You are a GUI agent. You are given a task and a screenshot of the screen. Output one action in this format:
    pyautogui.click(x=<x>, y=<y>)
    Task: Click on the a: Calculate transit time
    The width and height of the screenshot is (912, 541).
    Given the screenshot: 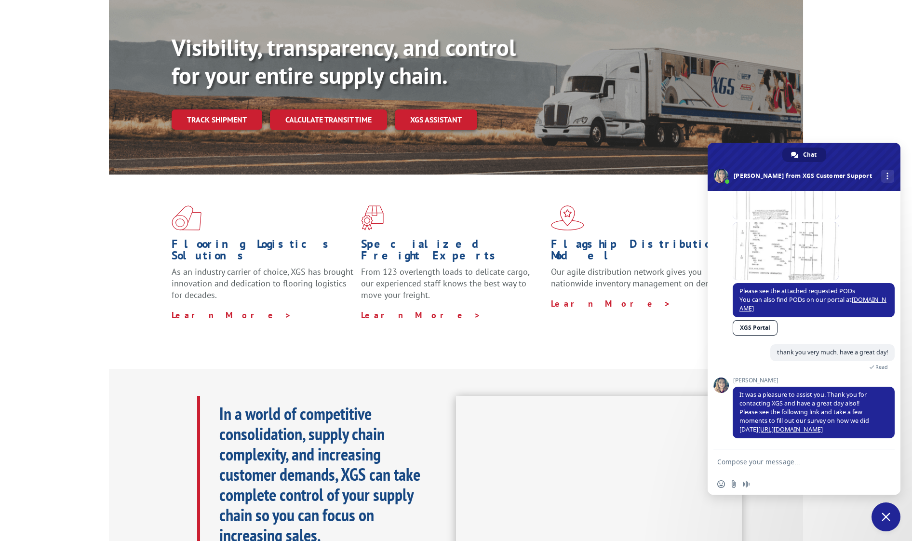 What is the action you would take?
    pyautogui.click(x=328, y=119)
    